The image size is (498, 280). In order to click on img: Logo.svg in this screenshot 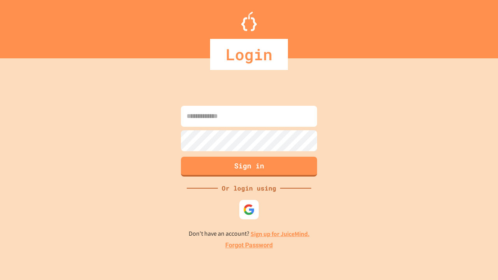, I will do `click(249, 21)`.